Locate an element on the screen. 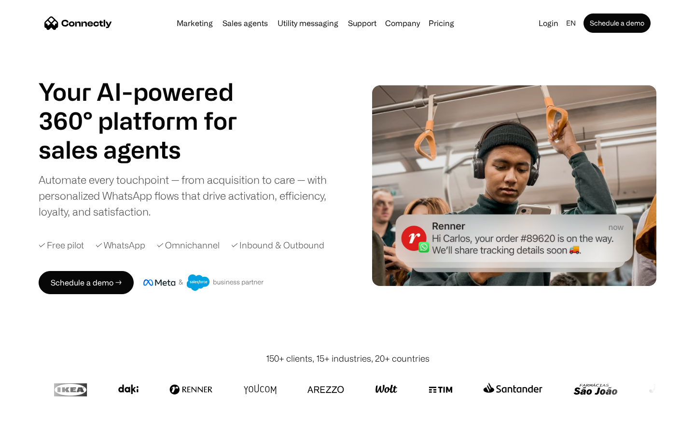 The height and width of the screenshot is (434, 695). h1: Your AI-powered 360° platform for is located at coordinates (150, 106).